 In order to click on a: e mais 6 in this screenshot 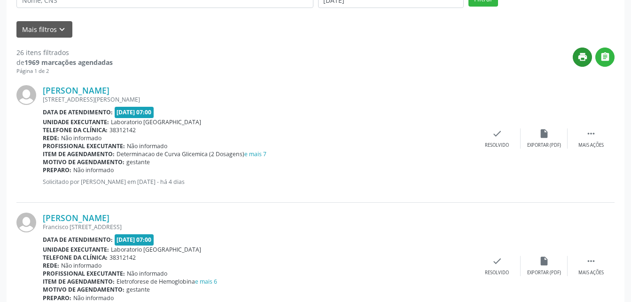, I will do `click(206, 281)`.